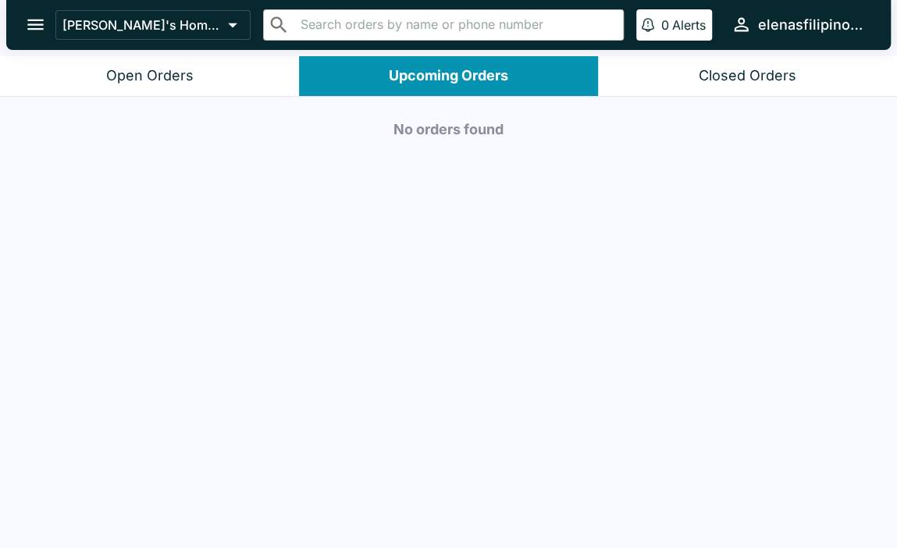 This screenshot has height=548, width=897. Describe the element at coordinates (665, 25) in the screenshot. I see `p: 0` at that location.